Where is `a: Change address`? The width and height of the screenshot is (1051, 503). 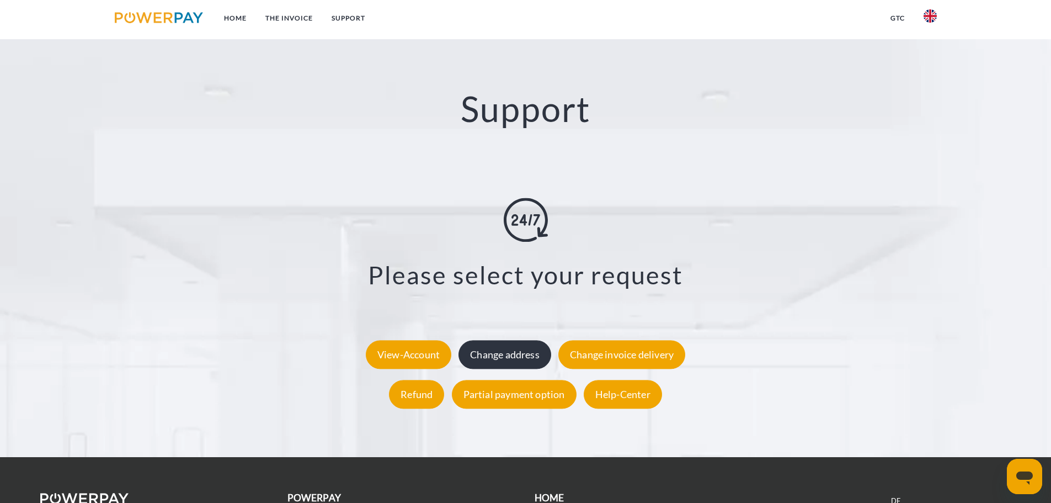
a: Change address is located at coordinates (505, 354).